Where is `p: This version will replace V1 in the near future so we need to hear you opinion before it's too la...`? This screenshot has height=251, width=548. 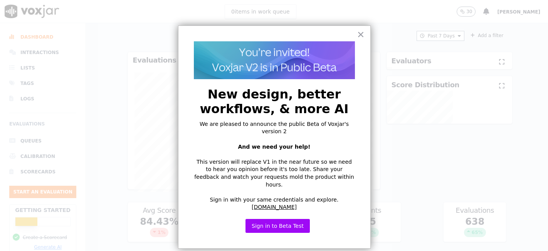 p: This version will replace V1 in the near future so we need to hear you opinion before it's too la... is located at coordinates (274, 173).